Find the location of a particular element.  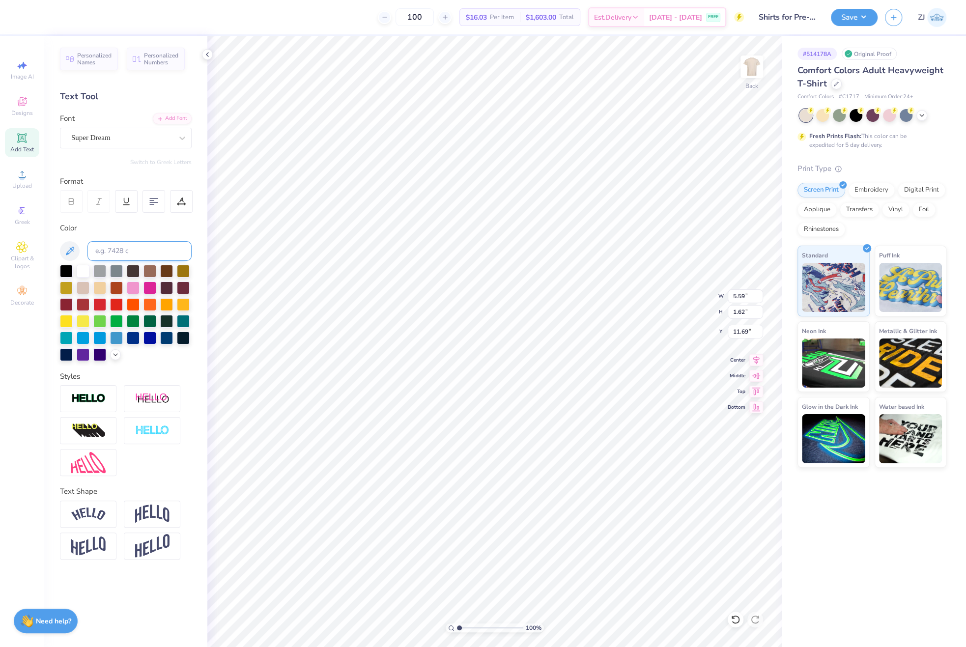

div: Color is located at coordinates (126, 228).